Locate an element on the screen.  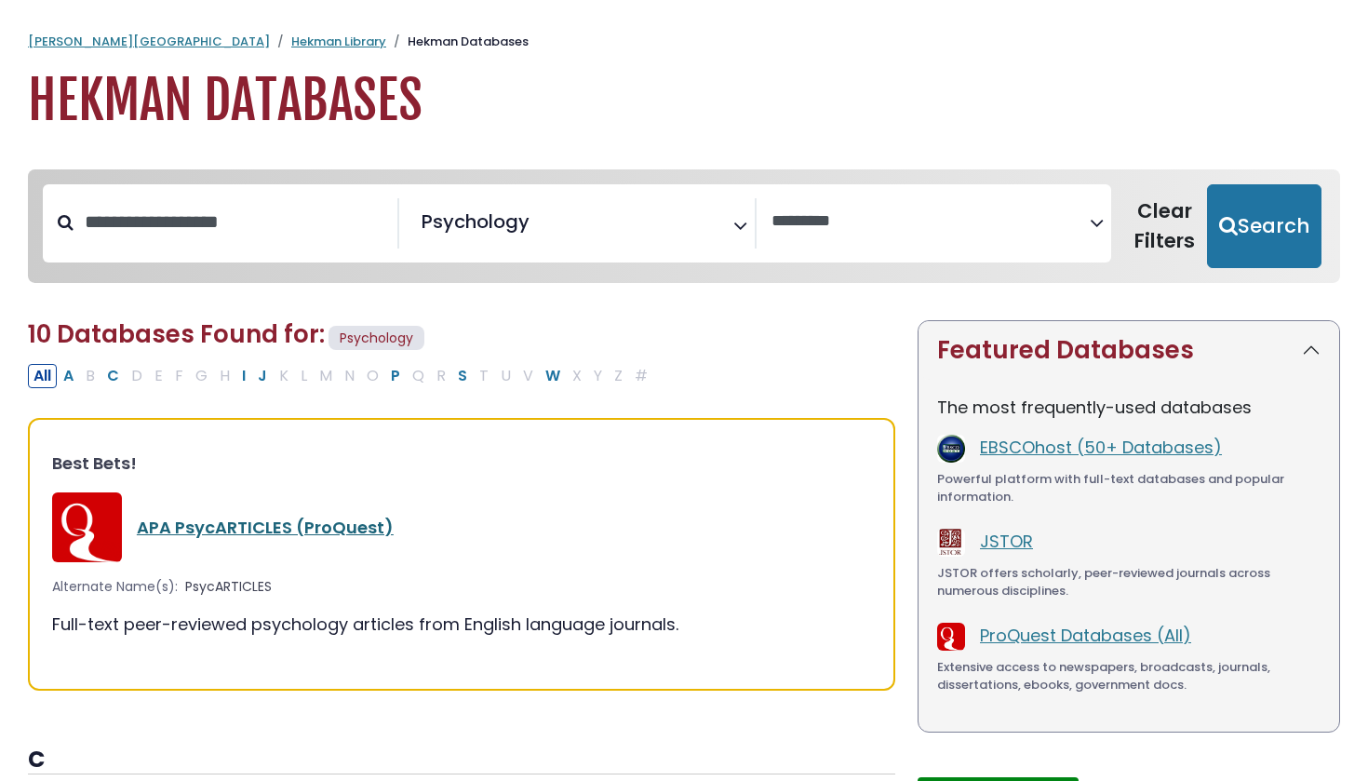
span: PsycARTICLES is located at coordinates (228, 586).